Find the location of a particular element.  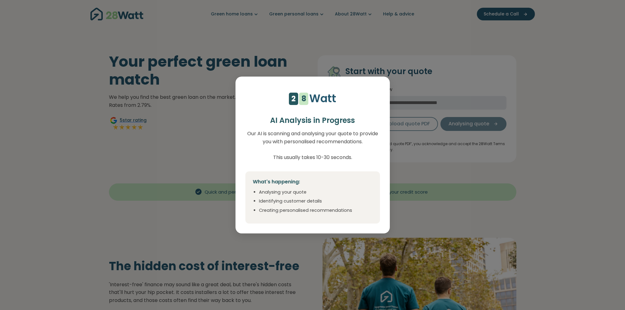

li: Analysing your quote is located at coordinates (316, 192).